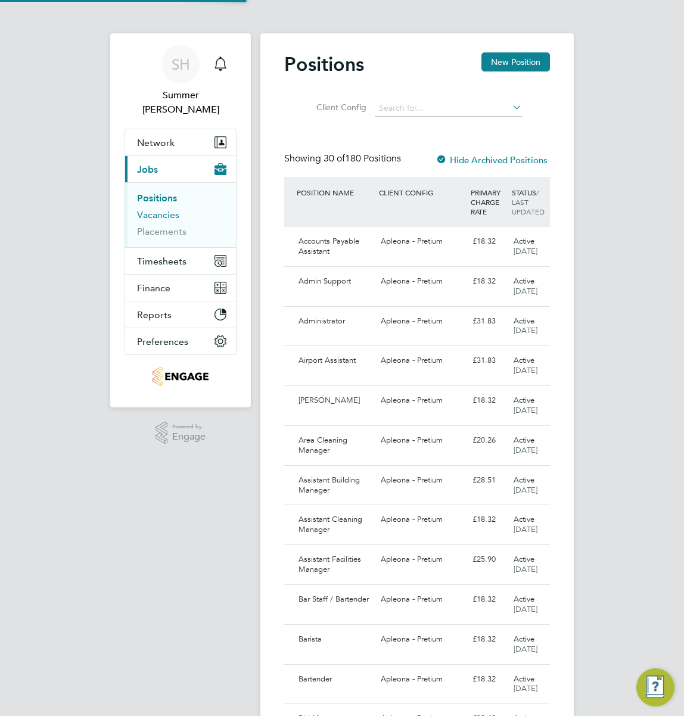 This screenshot has width=684, height=716. What do you see at coordinates (181, 102) in the screenshot?
I see `span: Summer Hadden` at bounding box center [181, 102].